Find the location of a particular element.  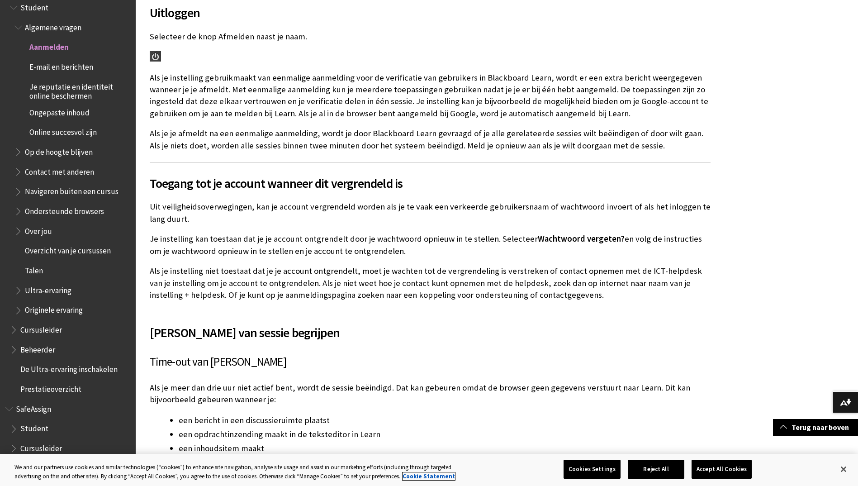

span: Wachtwoord vergeten? is located at coordinates (581, 238).